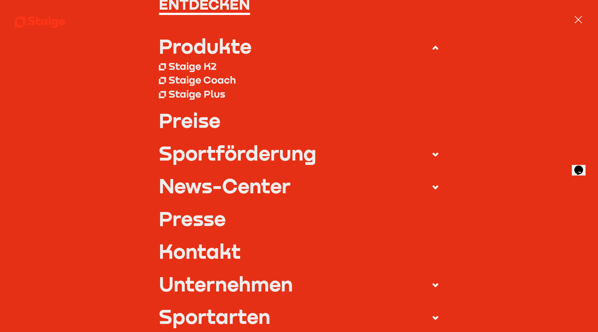 The image size is (598, 332). What do you see at coordinates (299, 251) in the screenshot?
I see `a: Kontakt` at bounding box center [299, 251].